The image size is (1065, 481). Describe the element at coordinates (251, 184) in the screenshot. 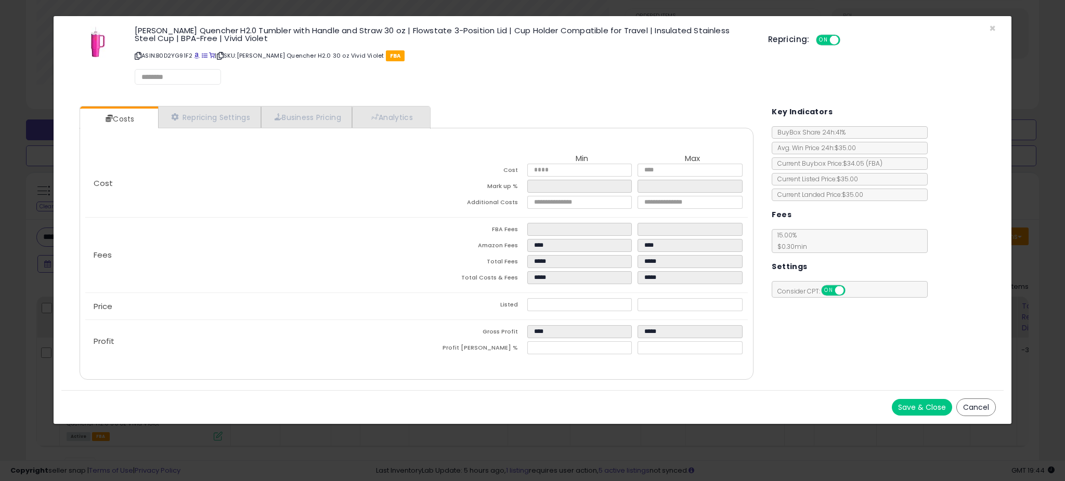

I see `p: Cost` at that location.